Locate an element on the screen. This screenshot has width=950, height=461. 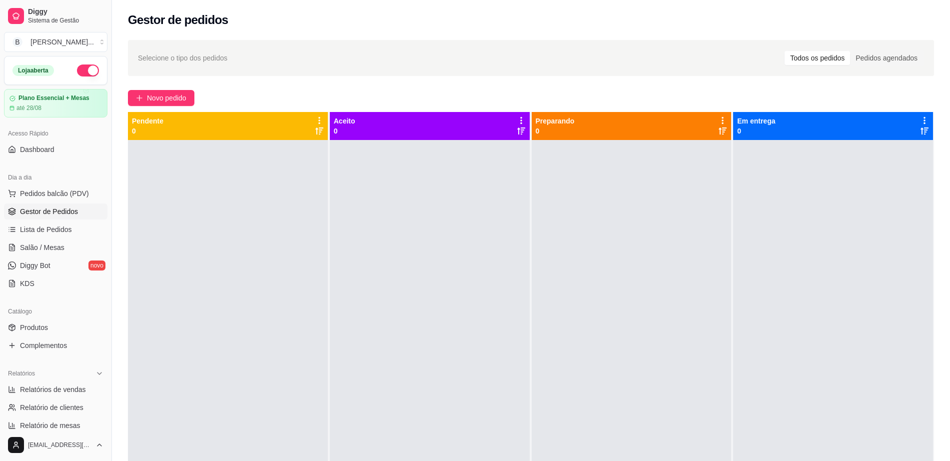
a: Diggy Botnovo is located at coordinates (55, 265).